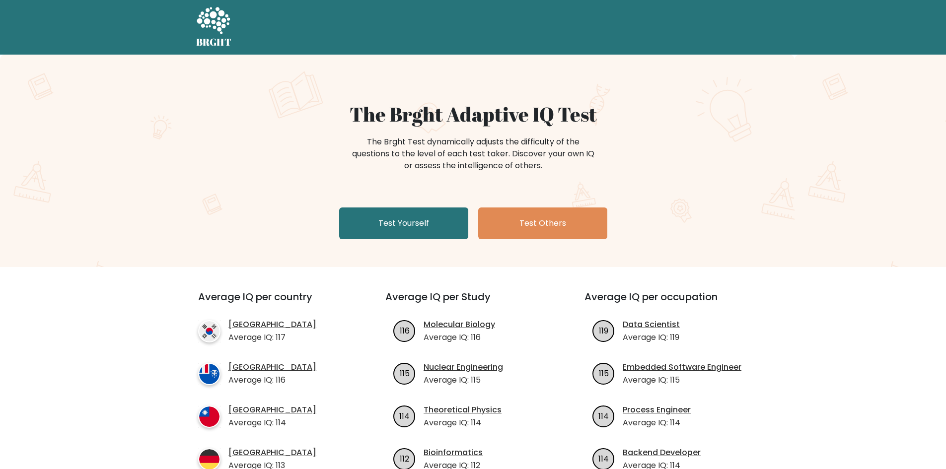 This screenshot has height=469, width=946. I want to click on h3: Average IQ per Study, so click(473, 303).